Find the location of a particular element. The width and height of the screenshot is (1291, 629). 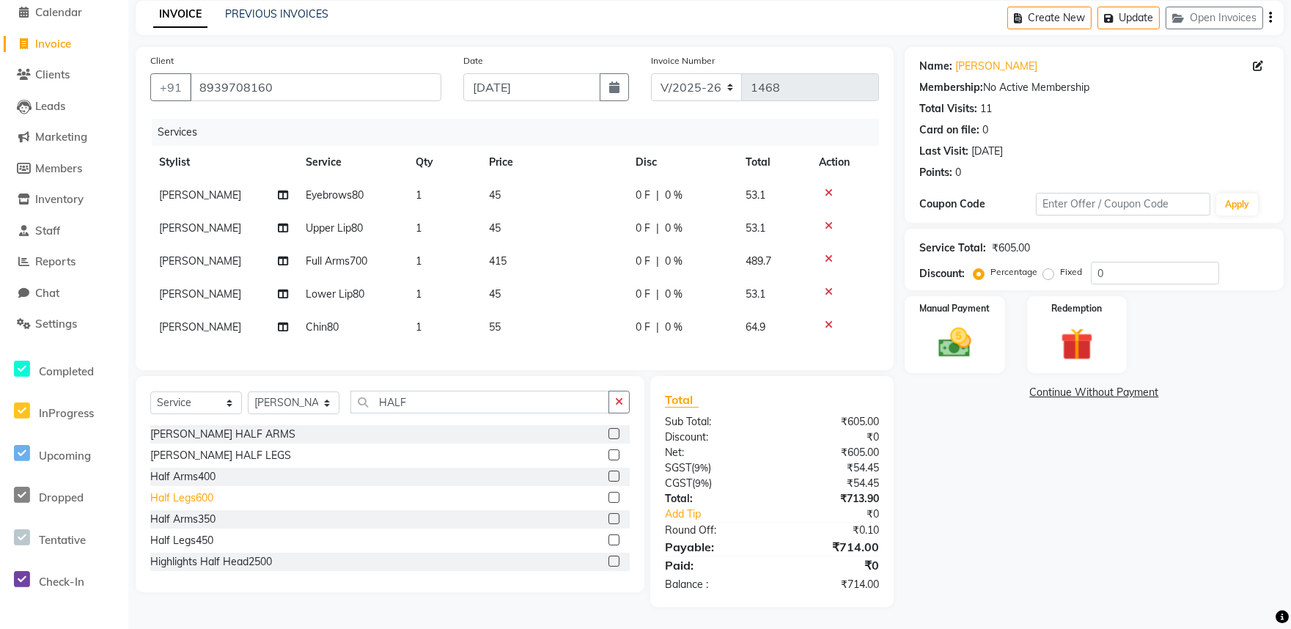

div: Half Arms350 is located at coordinates (183, 519).